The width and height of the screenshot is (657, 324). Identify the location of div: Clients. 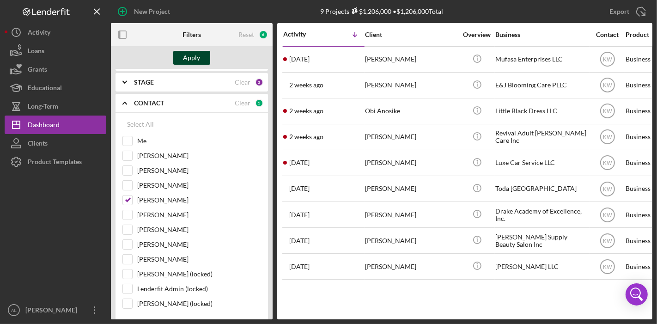
(37, 144).